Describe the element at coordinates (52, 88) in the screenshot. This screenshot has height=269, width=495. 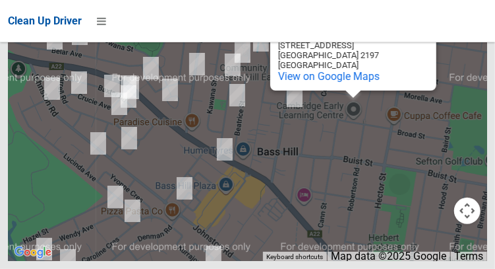
I see `div: 2 Walther Avenue, BASS HILL NSW 2197<br>Status : AssignedToRoute<br><a href="/driver/booking/4792...` at that location.